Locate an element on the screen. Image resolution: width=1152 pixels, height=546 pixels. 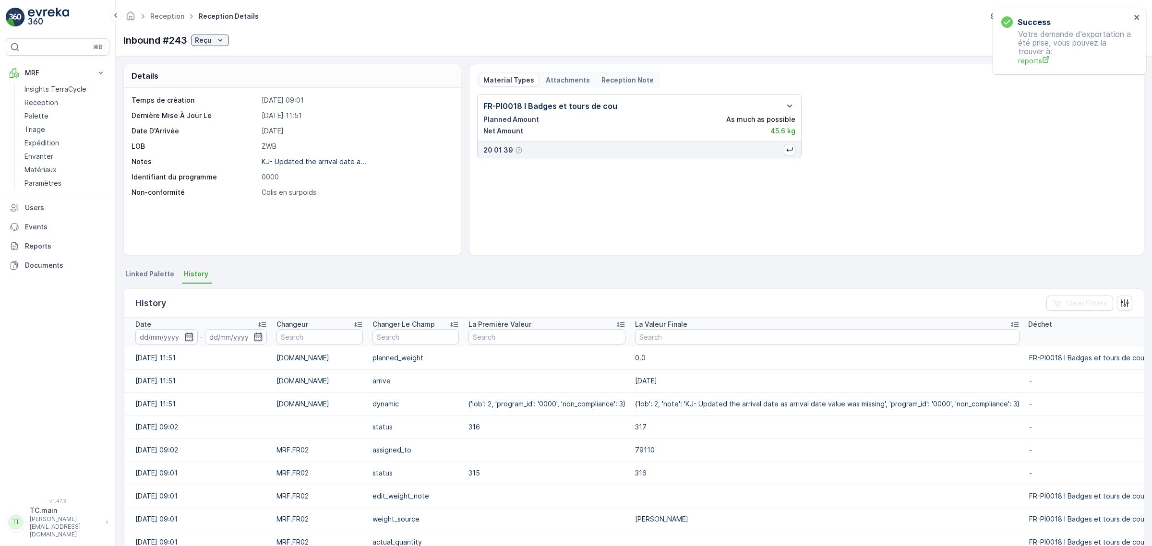
p: Envanter is located at coordinates (39, 156).